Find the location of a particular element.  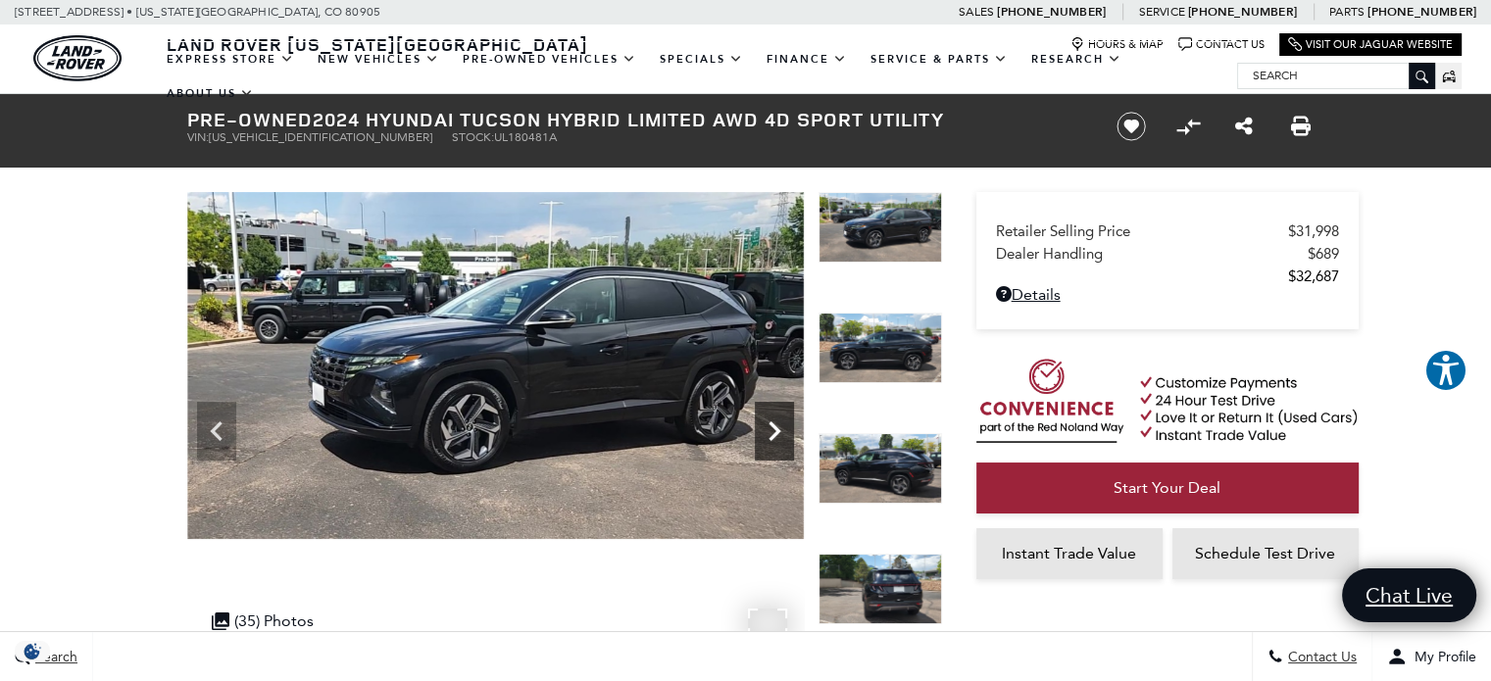

h1: 2024 Hyundai Tucson Hybrid Limited AWD 4D Sport Utility is located at coordinates (635, 120).